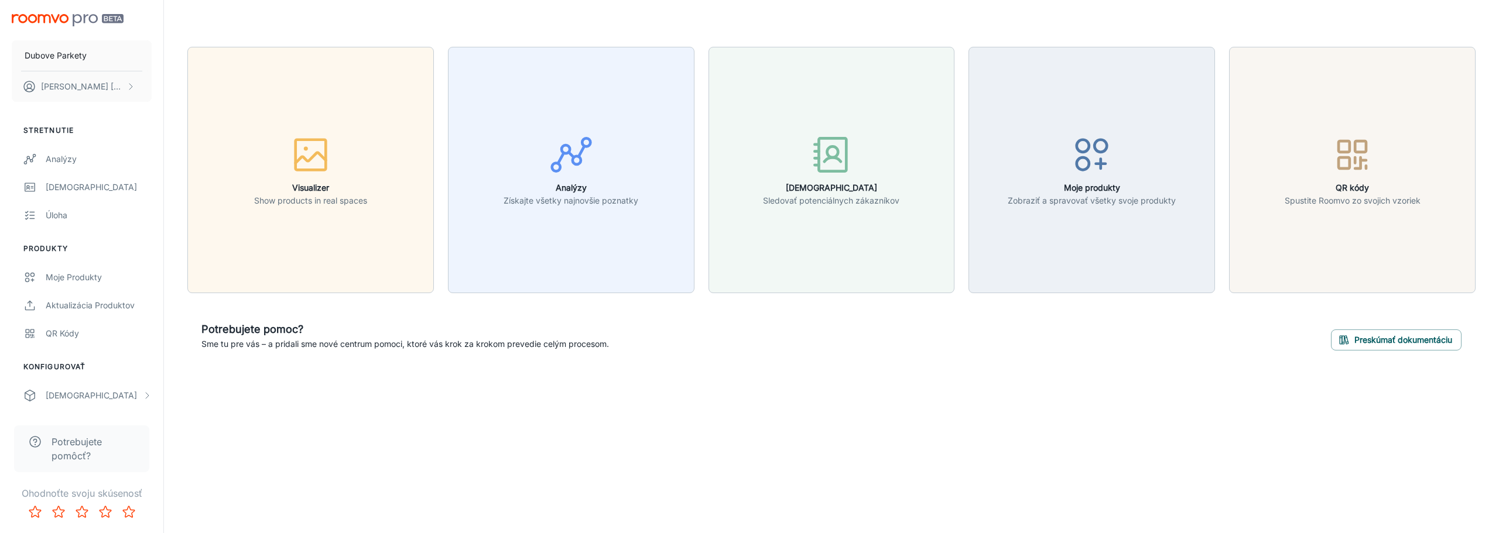  What do you see at coordinates (571, 201) in the screenshot?
I see `p: Získajte všetky najnovšie poznatky` at bounding box center [571, 201].